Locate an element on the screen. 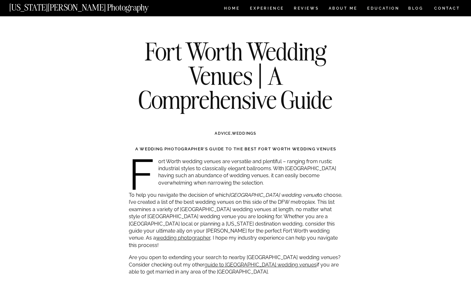  a: ADVICE is located at coordinates (222, 133).